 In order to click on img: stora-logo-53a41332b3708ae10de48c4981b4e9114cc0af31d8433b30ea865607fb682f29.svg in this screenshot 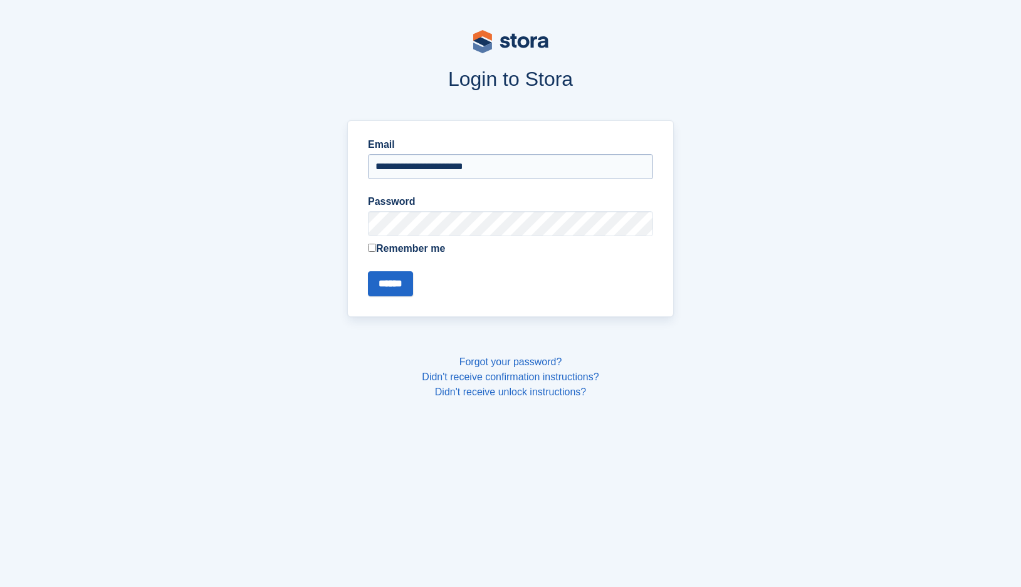, I will do `click(511, 41)`.